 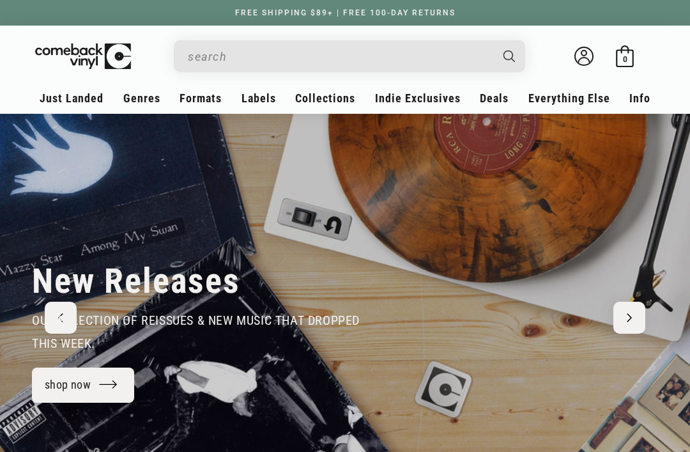 What do you see at coordinates (83, 385) in the screenshot?
I see `a: shop now` at bounding box center [83, 385].